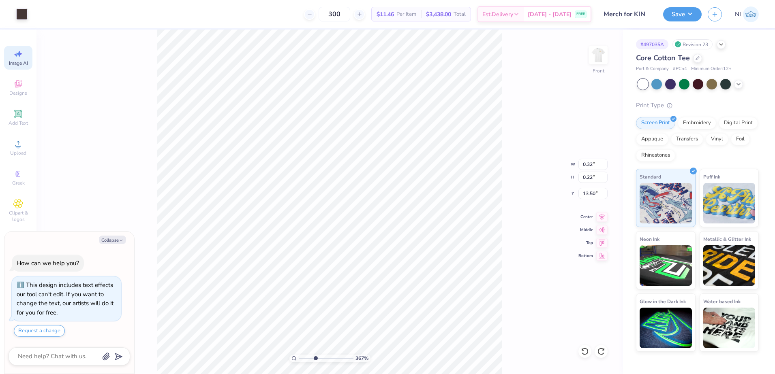 This screenshot has height=374, width=775. Describe the element at coordinates (438, 14) in the screenshot. I see `span: $3,438.00` at that location.